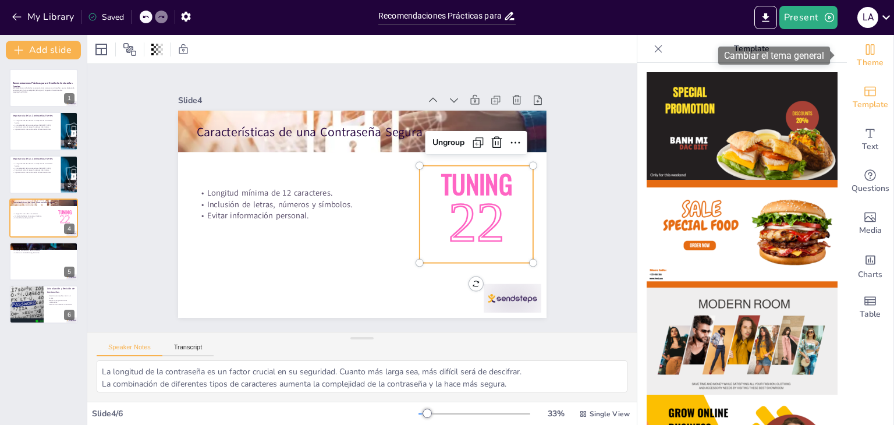  What do you see at coordinates (609, 414) in the screenshot?
I see `span: Single View` at bounding box center [609, 414].